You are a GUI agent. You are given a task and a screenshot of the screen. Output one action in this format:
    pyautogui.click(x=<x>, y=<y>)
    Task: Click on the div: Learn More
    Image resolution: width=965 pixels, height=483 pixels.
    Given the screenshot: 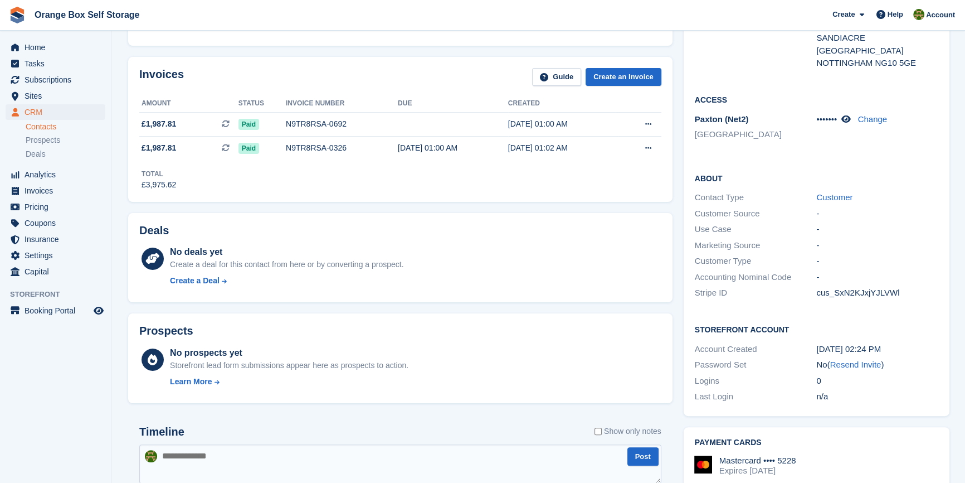 What is the action you would take?
    pyautogui.click(x=191, y=381)
    